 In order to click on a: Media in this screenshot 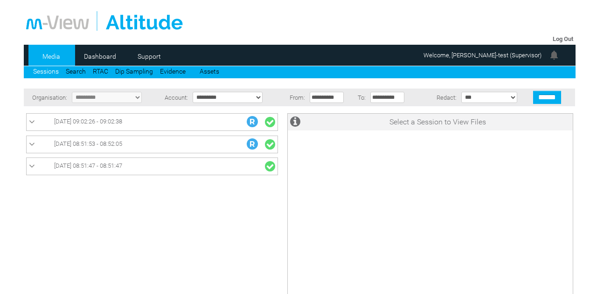, I will do `click(51, 56)`.